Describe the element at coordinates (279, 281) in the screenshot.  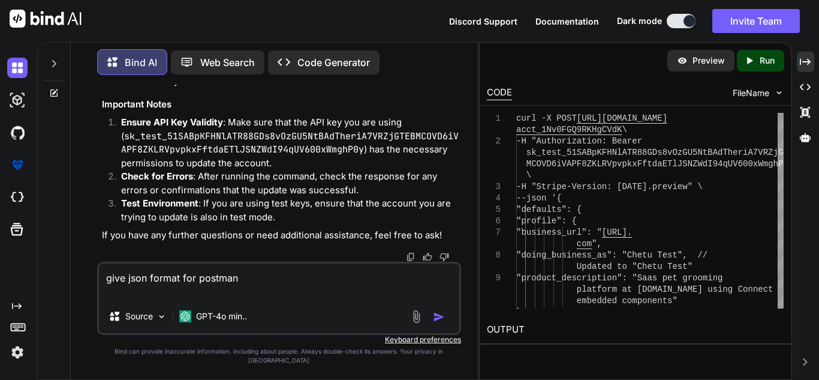
I see `textarea: give json format for postman` at that location.